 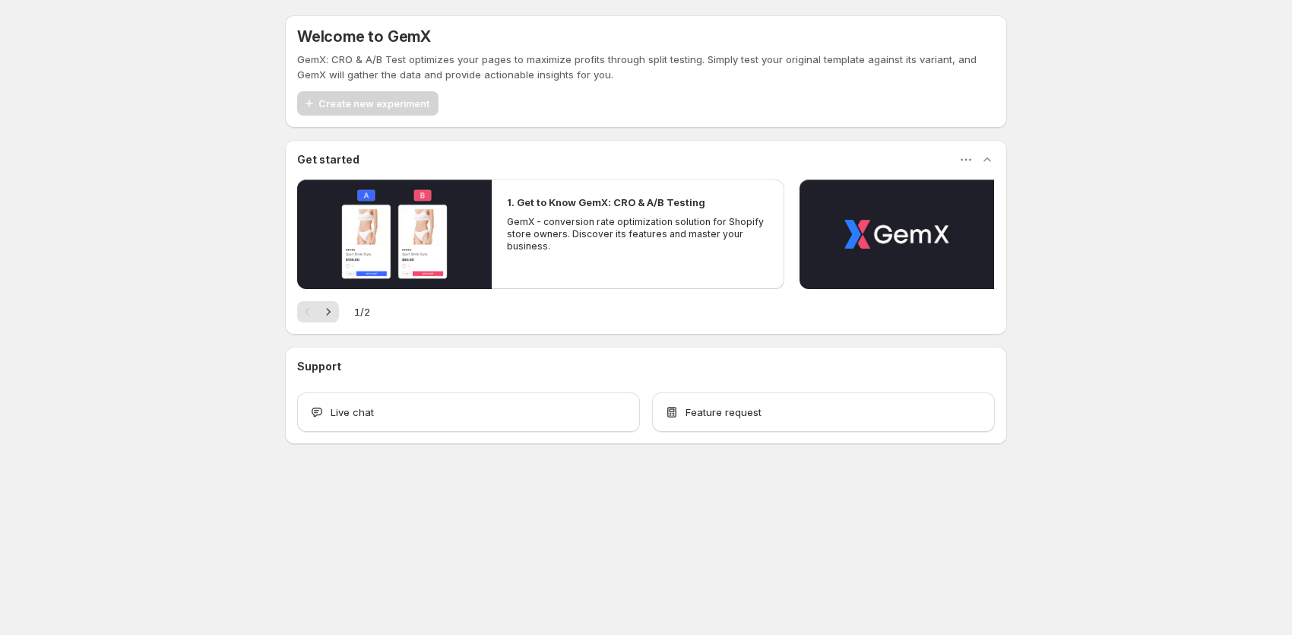 What do you see at coordinates (724, 412) in the screenshot?
I see `span: Feature request` at bounding box center [724, 412].